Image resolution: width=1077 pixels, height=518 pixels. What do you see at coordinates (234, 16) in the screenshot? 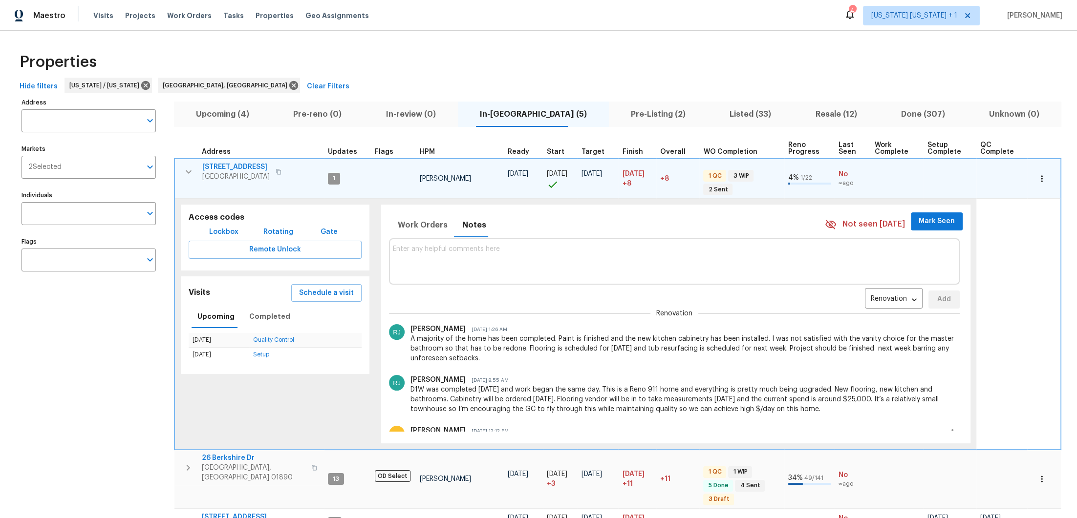
I see `span: Tasks` at bounding box center [234, 16].